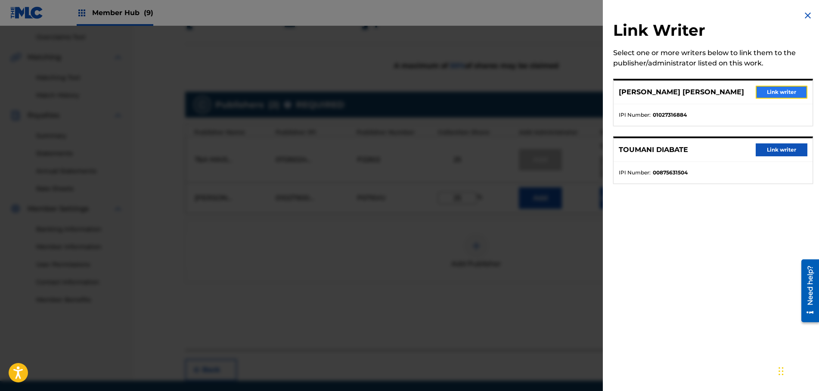 Image resolution: width=819 pixels, height=391 pixels. I want to click on div: Drag, so click(781, 371).